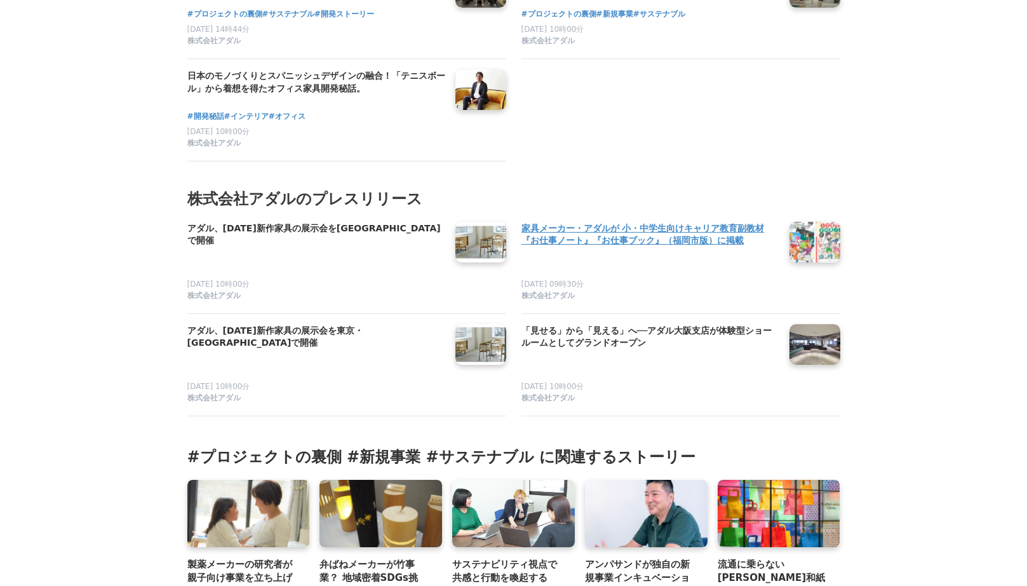 The image size is (1027, 586). What do you see at coordinates (651, 337) in the screenshot?
I see `a: 「見せる」から「見える」へ──アダル大阪支店が体験型ショールームとしてグランドオープン` at bounding box center [651, 337].